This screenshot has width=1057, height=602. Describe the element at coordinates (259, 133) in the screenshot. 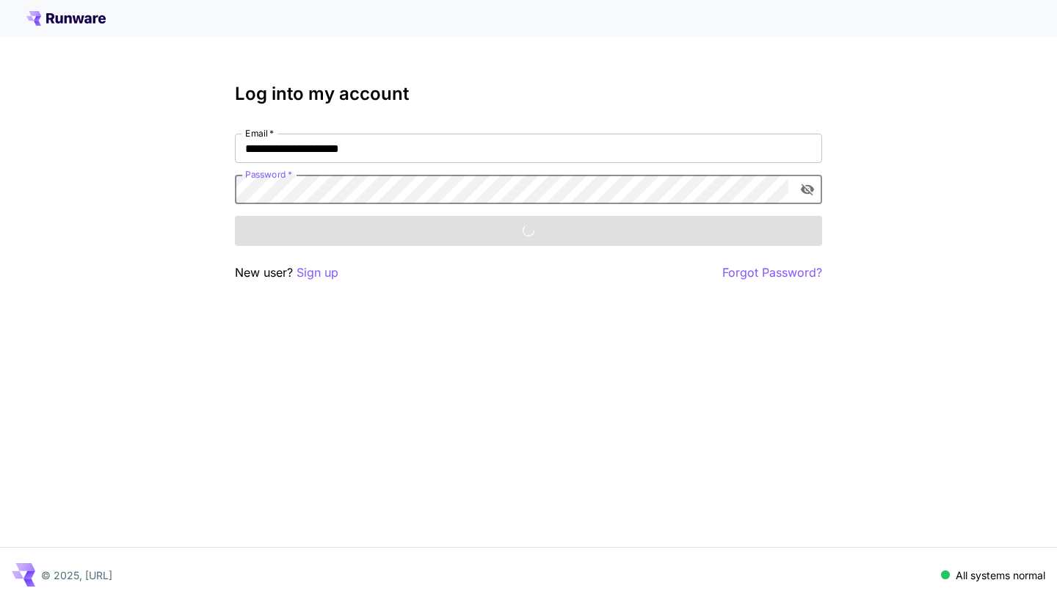

I see `label: Email` at that location.